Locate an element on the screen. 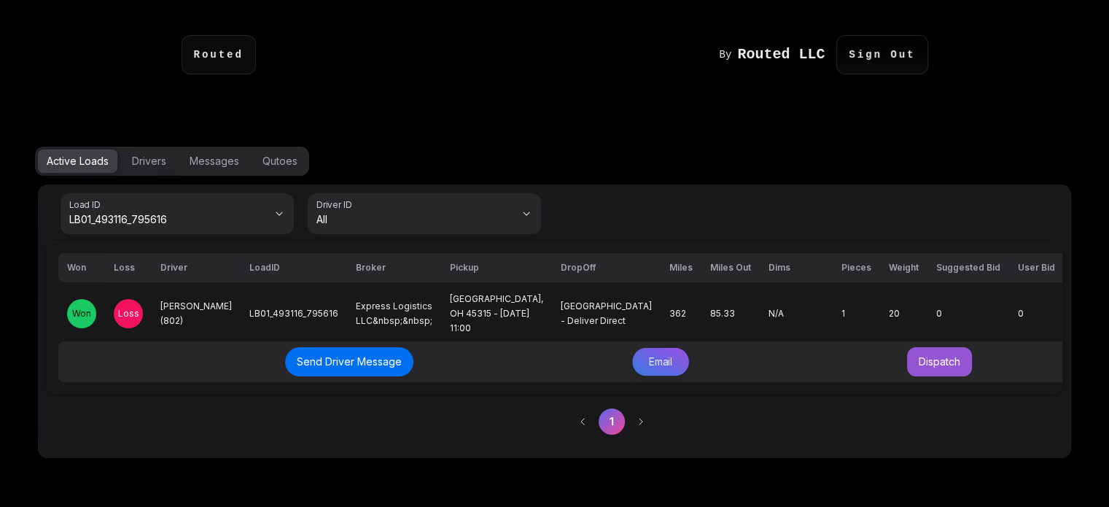 This screenshot has width=1109, height=507. p: Sign Out is located at coordinates (881, 55).